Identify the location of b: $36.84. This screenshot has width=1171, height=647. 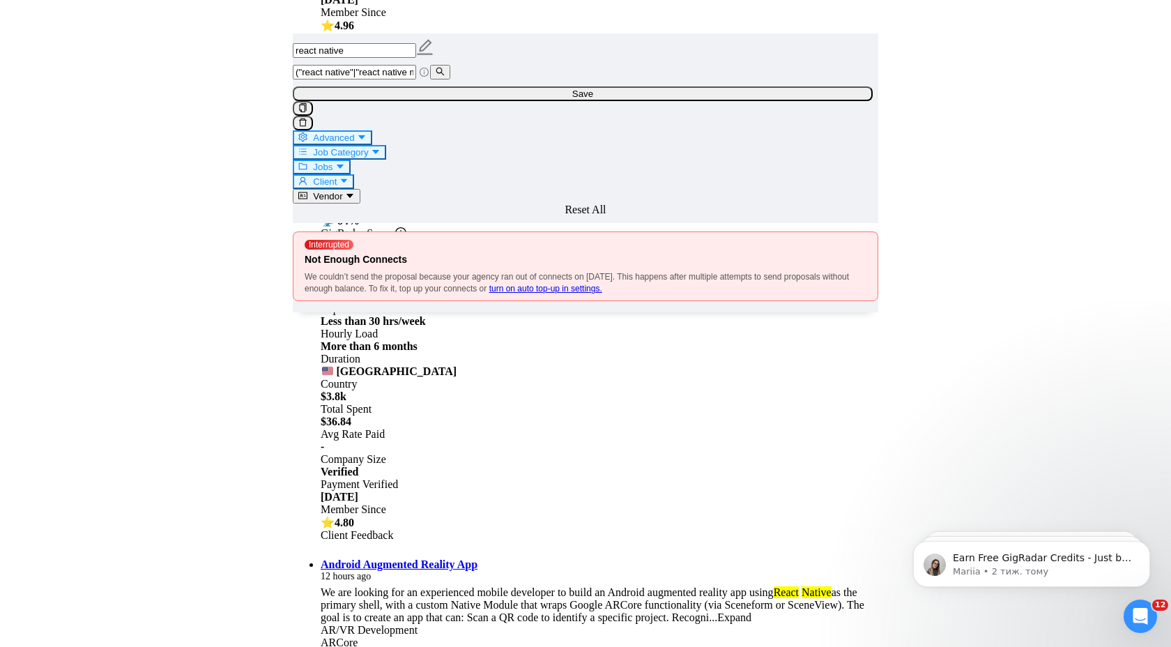
(336, 421).